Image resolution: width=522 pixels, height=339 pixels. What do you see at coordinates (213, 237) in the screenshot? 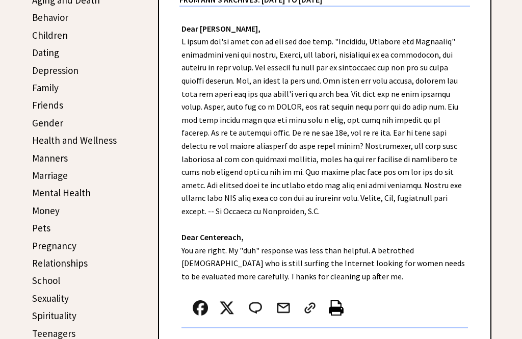
I see `strong: Dear Centereach,` at bounding box center [213, 237].